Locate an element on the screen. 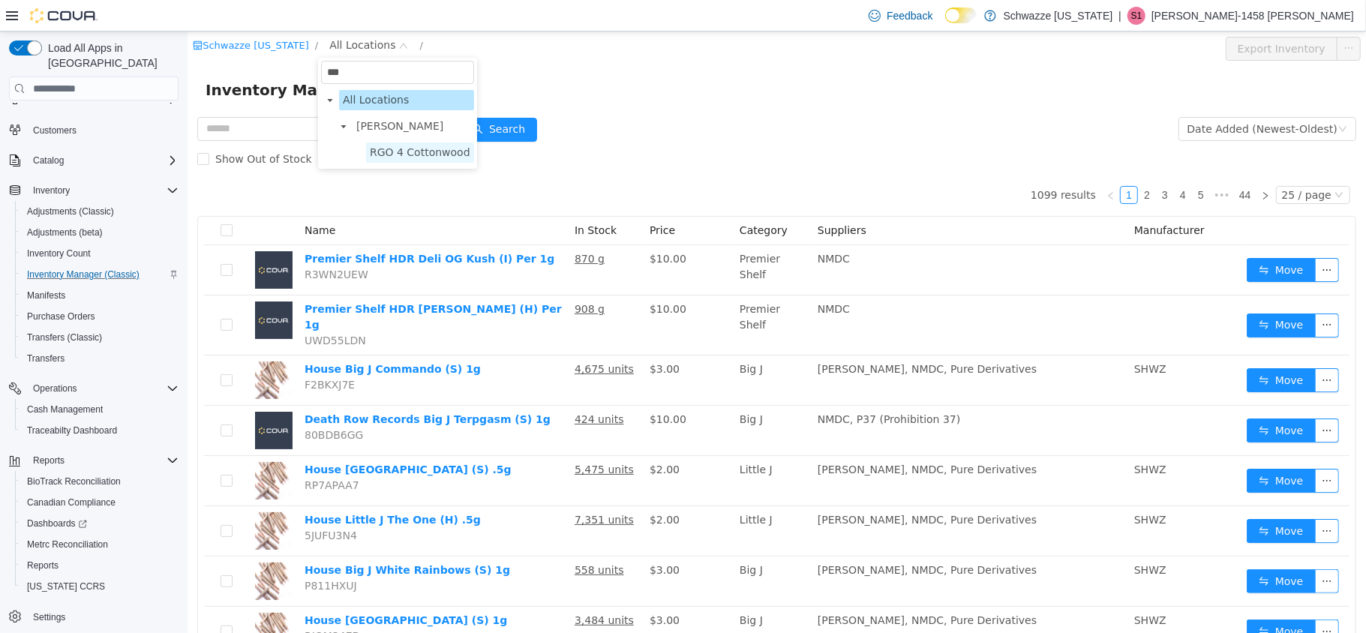 The height and width of the screenshot is (633, 1366). span: In Stock is located at coordinates (408, 199).